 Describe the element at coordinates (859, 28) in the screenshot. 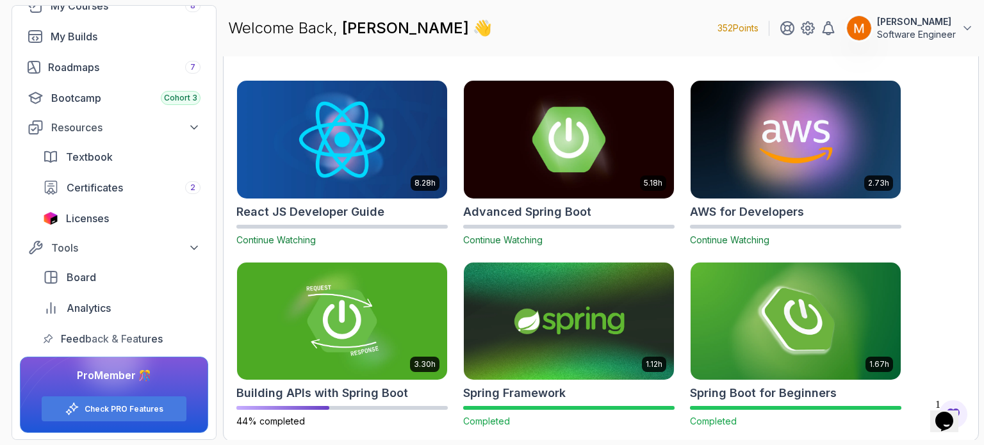

I see `img: user profile image` at that location.